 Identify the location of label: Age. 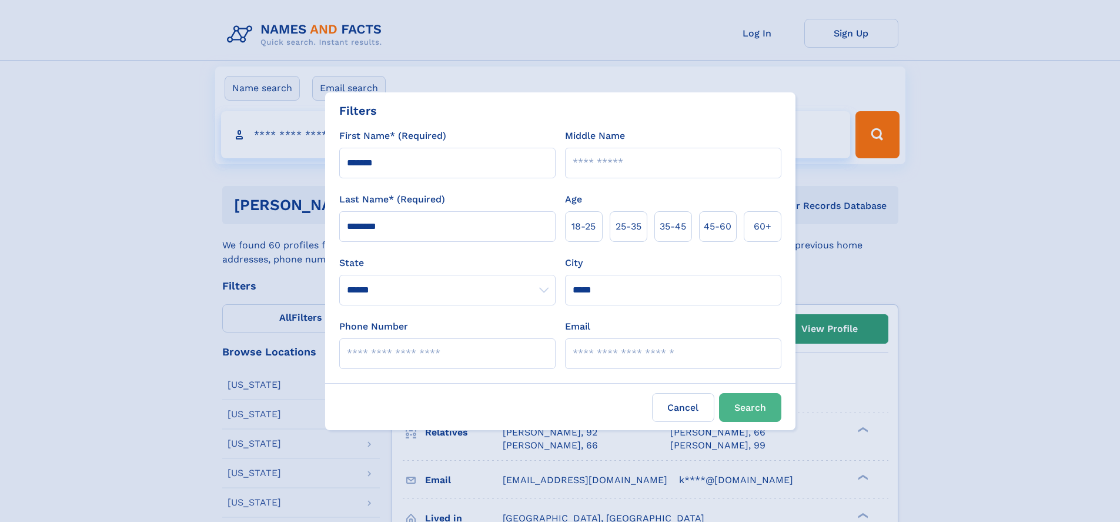
(573, 199).